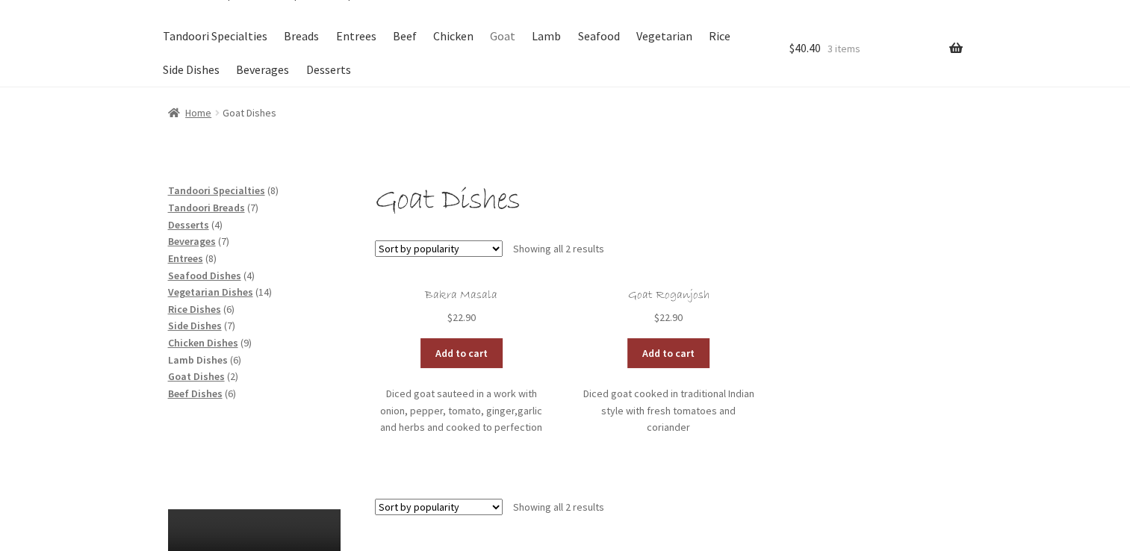 Image resolution: width=1130 pixels, height=551 pixels. Describe the element at coordinates (404, 36) in the screenshot. I see `a: Beef` at that location.